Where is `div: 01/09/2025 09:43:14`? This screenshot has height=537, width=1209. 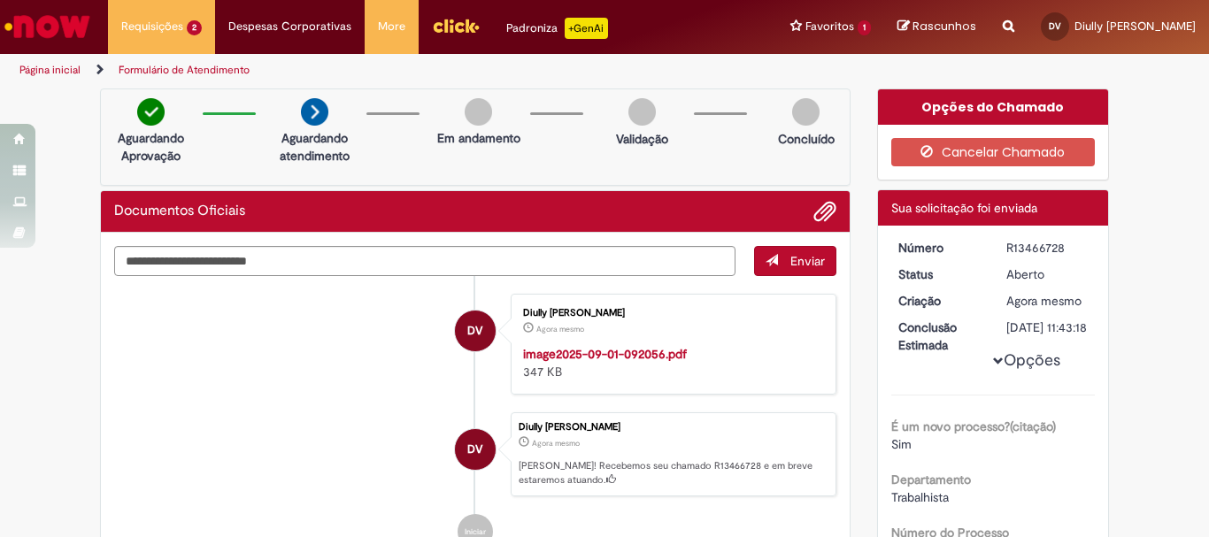 div: 01/09/2025 09:43:14 is located at coordinates (1047, 301).